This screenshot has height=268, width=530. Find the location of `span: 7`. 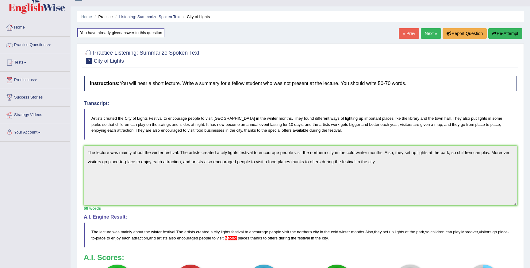

span: 7 is located at coordinates (89, 61).